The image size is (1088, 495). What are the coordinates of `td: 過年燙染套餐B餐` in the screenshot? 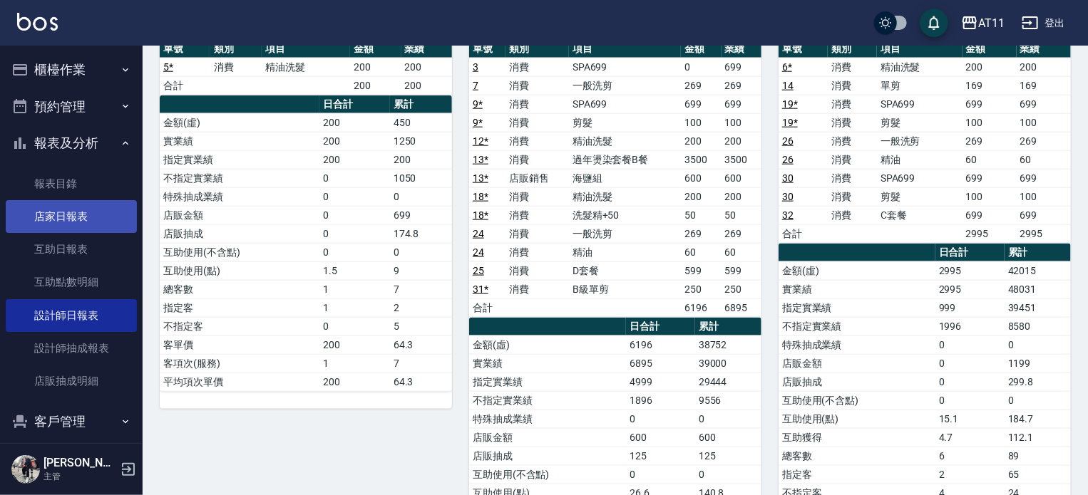 It's located at (624, 160).